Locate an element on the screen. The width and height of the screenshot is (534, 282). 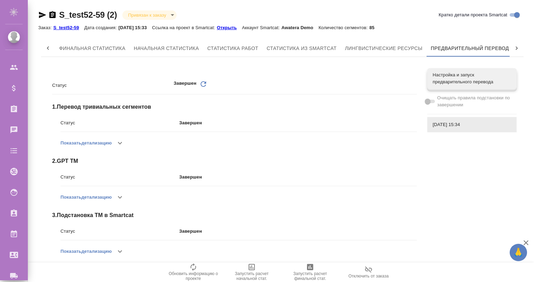
p: Ссылка на проект в Smartcat: is located at coordinates (184, 27).